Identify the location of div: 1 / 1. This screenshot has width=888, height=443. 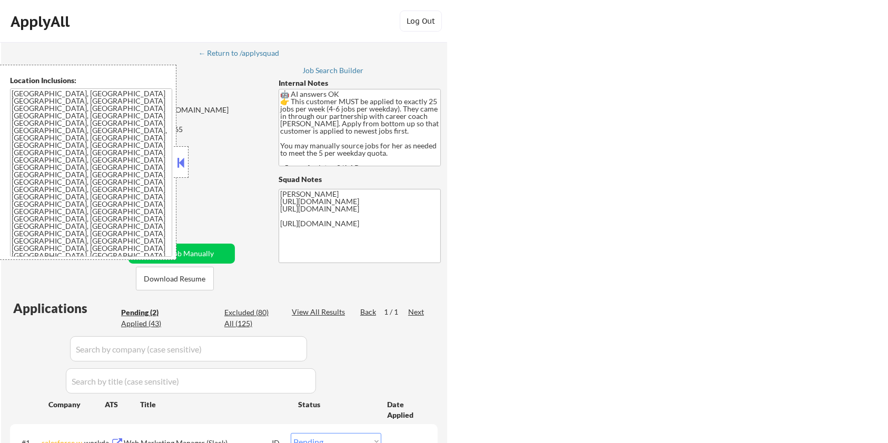
(396, 312).